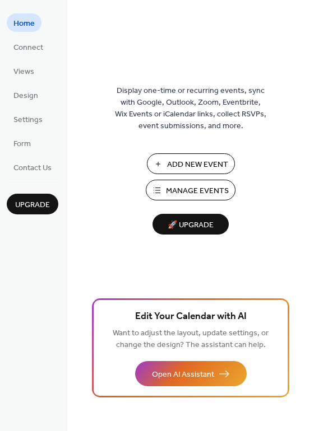  What do you see at coordinates (190, 225) in the screenshot?
I see `span: 🚀 Upgrade` at bounding box center [190, 225].